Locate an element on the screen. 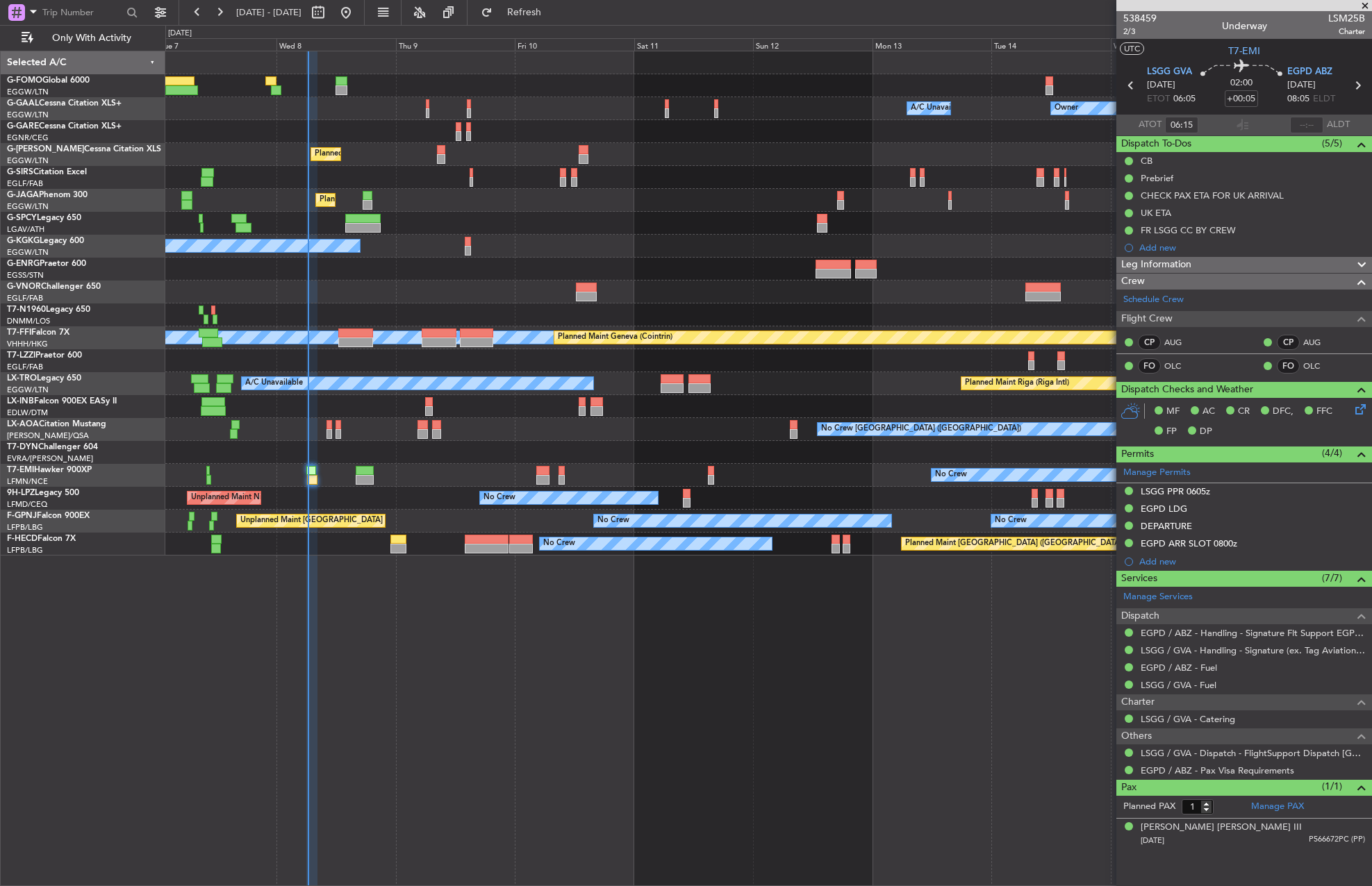 The height and width of the screenshot is (886, 1372). div: FO is located at coordinates (1149, 366).